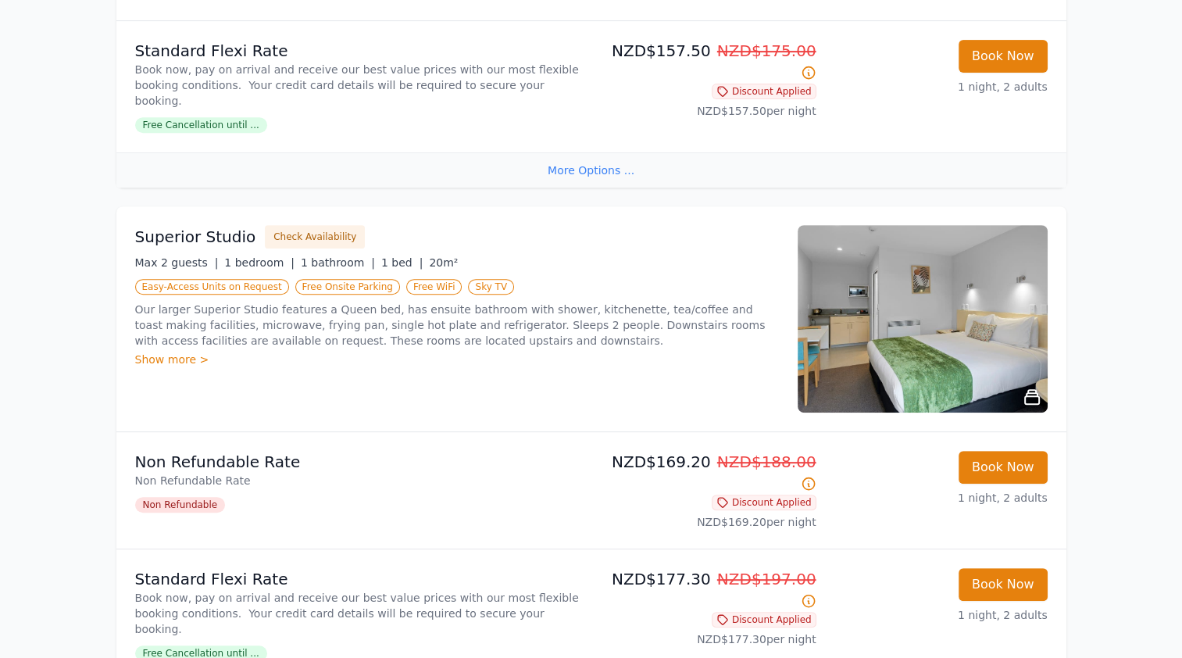  I want to click on span: Free Onsite Parking, so click(348, 287).